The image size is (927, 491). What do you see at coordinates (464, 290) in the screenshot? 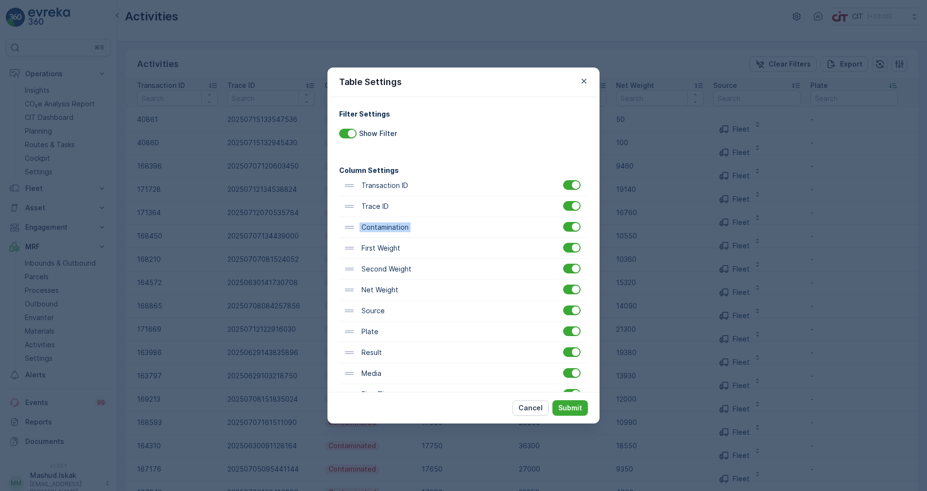
I see `div: Net Weight` at bounding box center [464, 290].